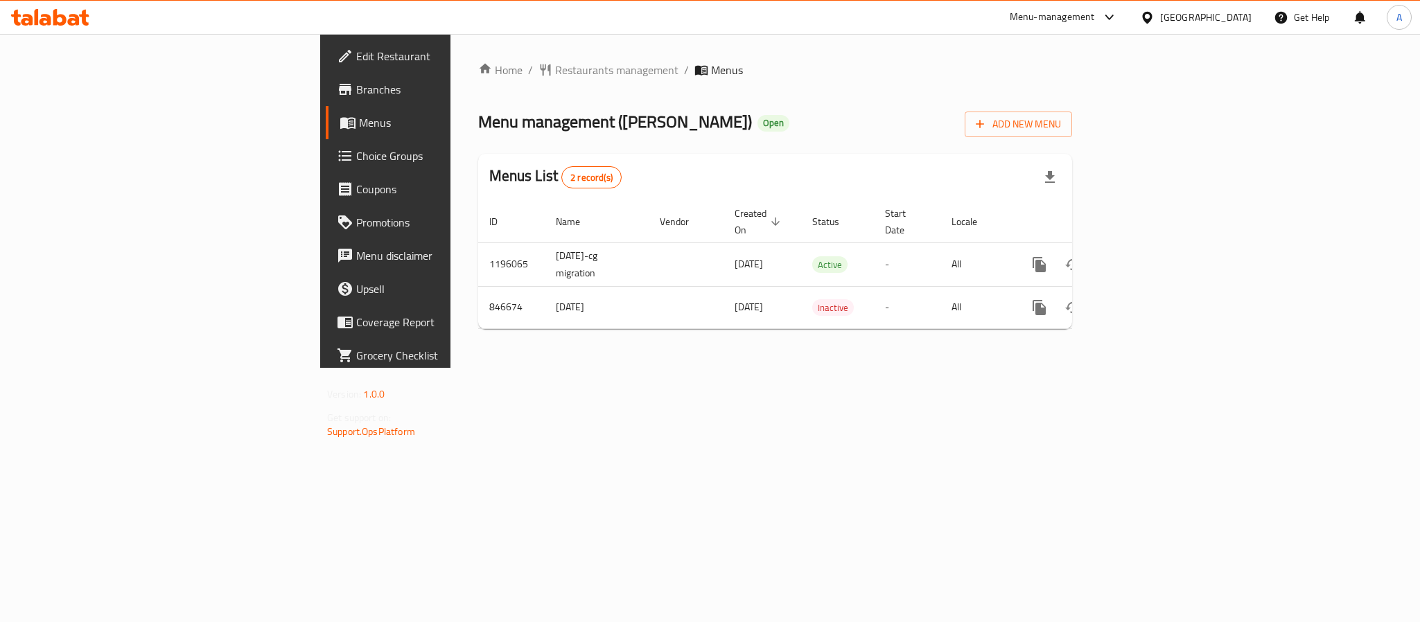 The width and height of the screenshot is (1420, 622). I want to click on a: Menus, so click(441, 123).